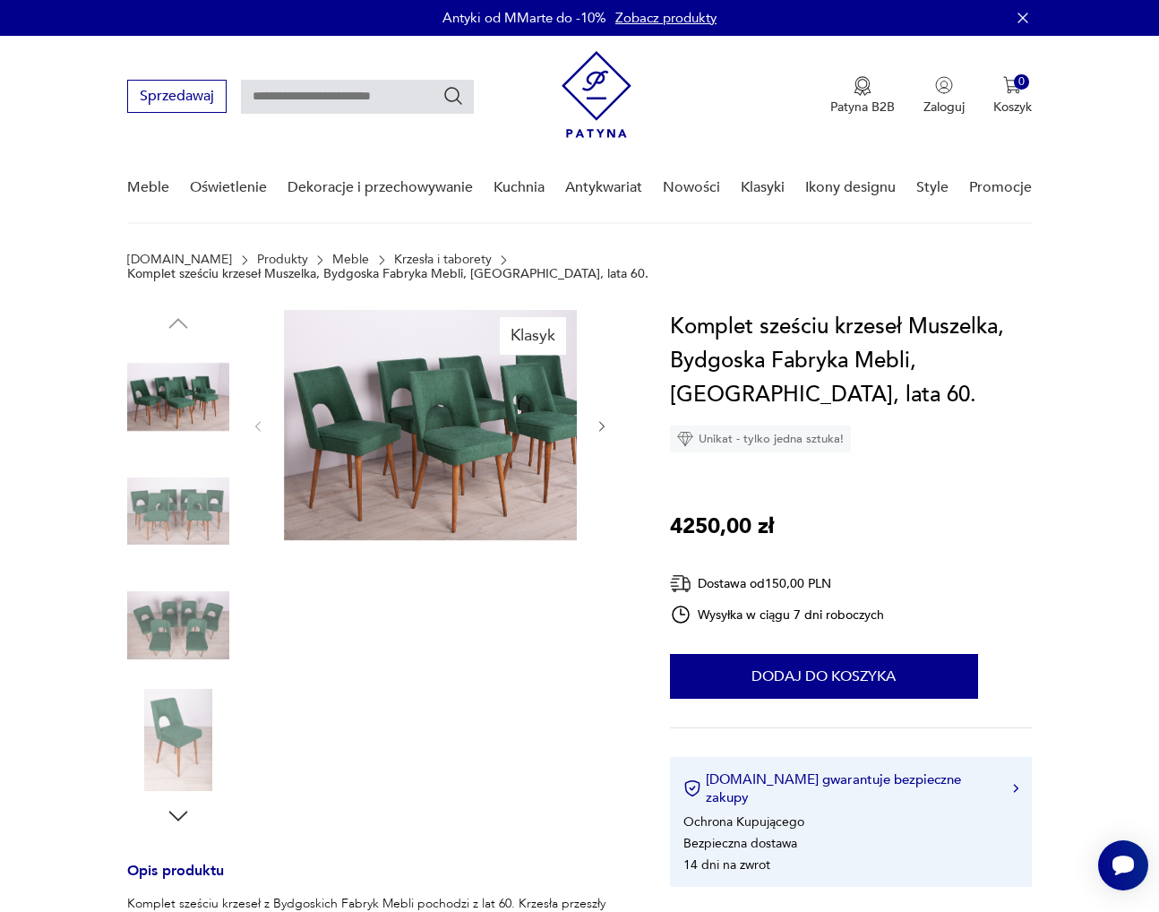 This screenshot has width=1159, height=912. What do you see at coordinates (443, 260) in the screenshot?
I see `a: Krzesła i taborety` at bounding box center [443, 260].